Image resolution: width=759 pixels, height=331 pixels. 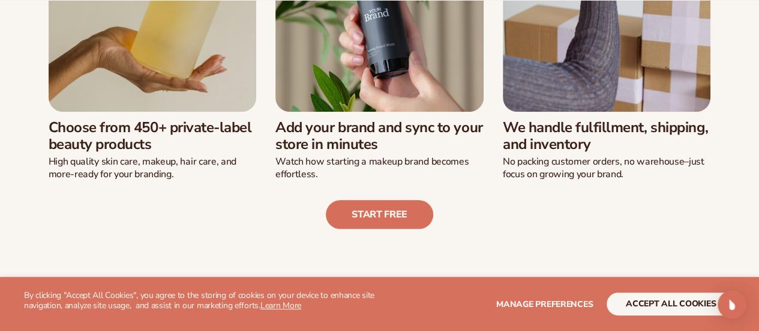 What do you see at coordinates (152, 168) in the screenshot?
I see `p: High quality skin care, makeup, hair care, and more-ready for your branding.` at bounding box center [152, 168].